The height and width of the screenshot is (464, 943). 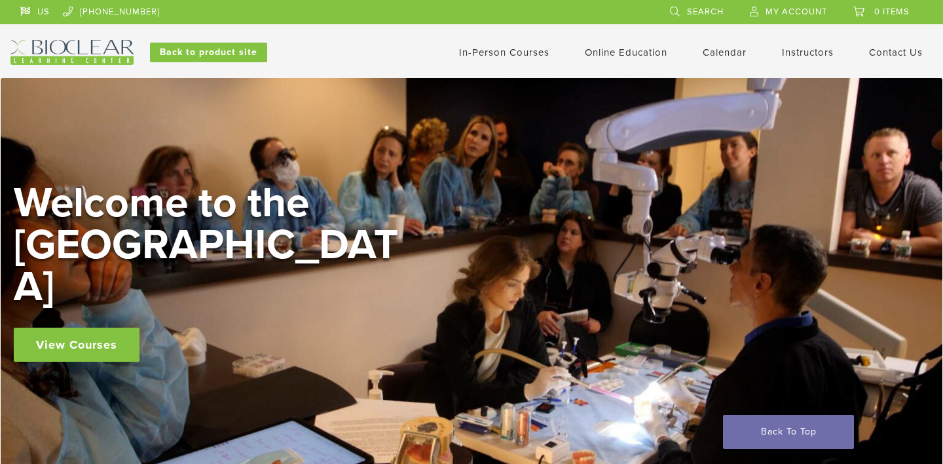 What do you see at coordinates (504, 52) in the screenshot?
I see `a: In-Person Courses` at bounding box center [504, 52].